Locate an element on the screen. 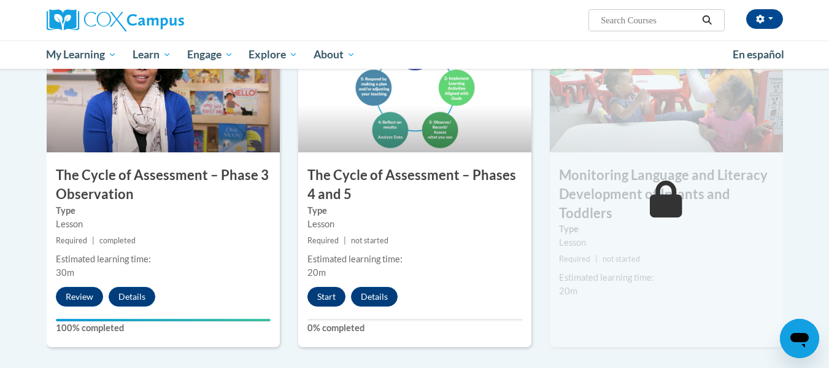 This screenshot has width=829, height=368. h3: The Cycle of Assessment – Phases 4 and 5 is located at coordinates (415, 185).